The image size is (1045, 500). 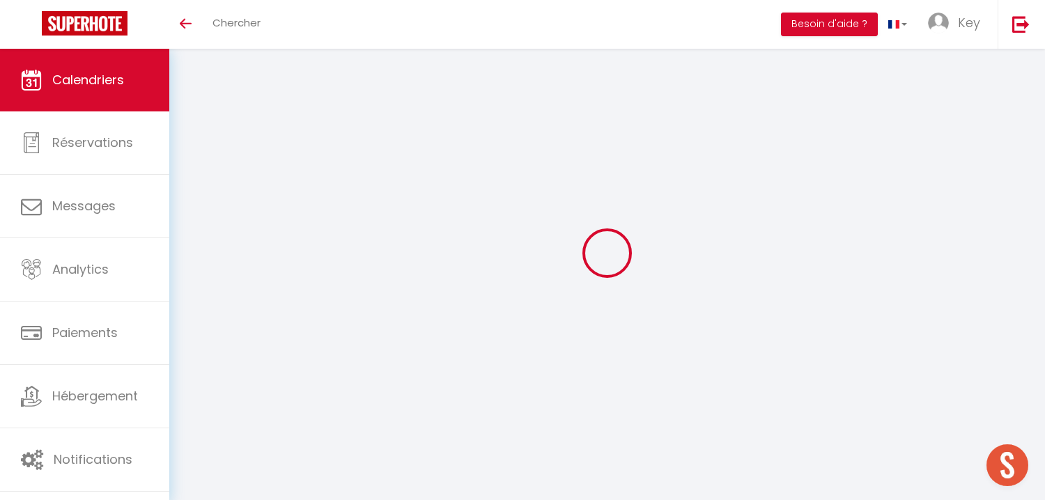 I want to click on span: Paiements, so click(x=85, y=332).